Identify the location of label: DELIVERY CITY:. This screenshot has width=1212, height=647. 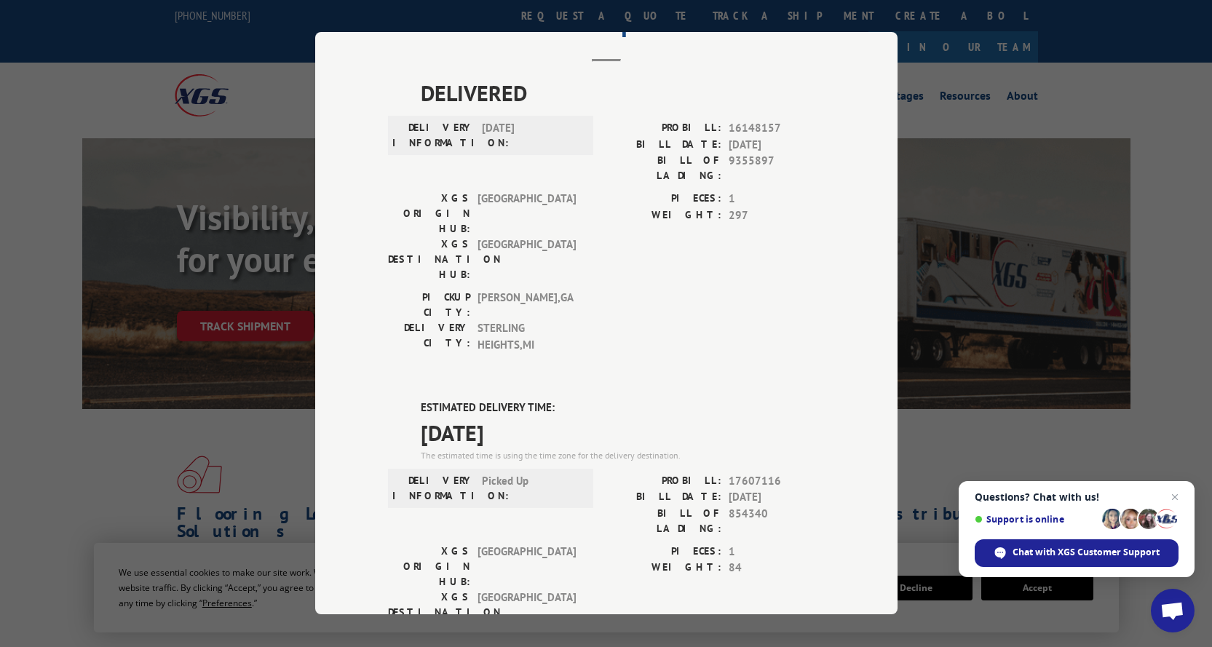
(429, 337).